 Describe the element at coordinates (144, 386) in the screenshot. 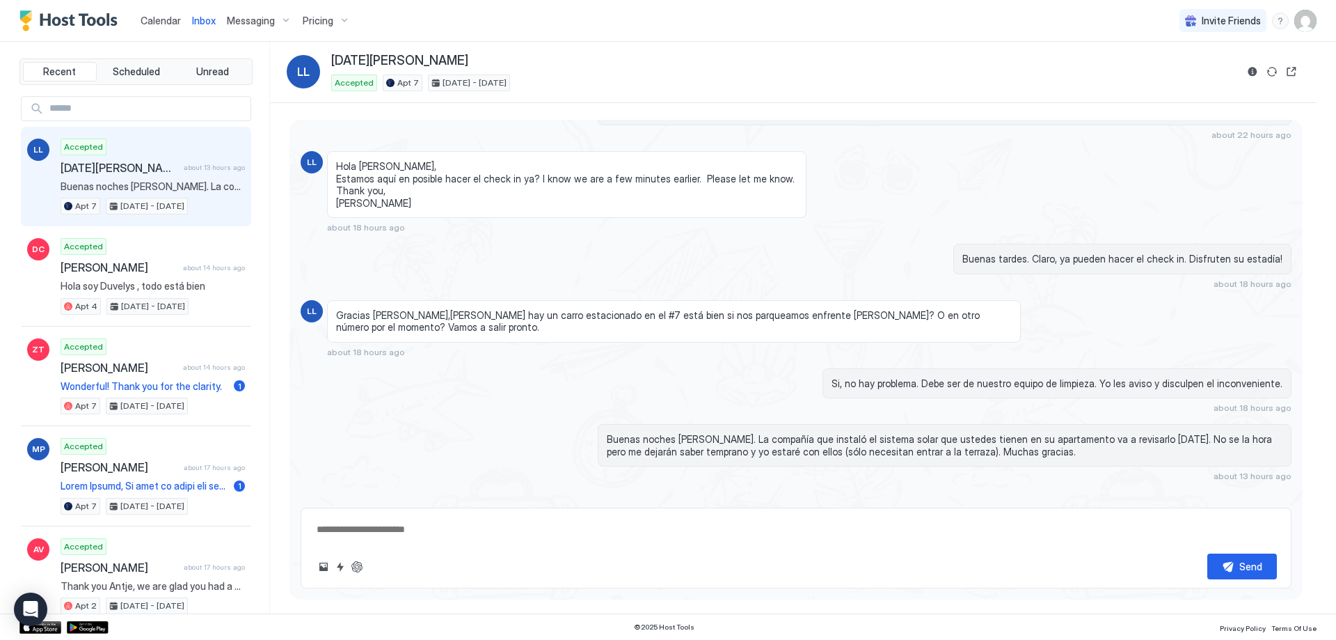

I see `span: Wonderful! Thank you for the clarity.` at that location.